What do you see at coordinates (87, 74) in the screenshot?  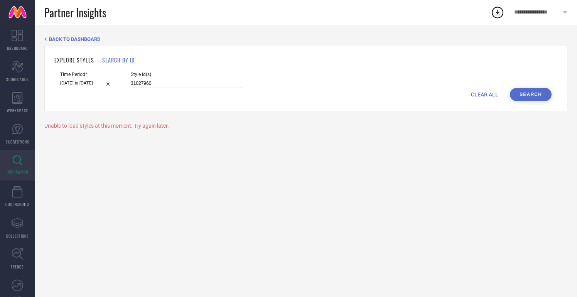 I see `span: Time Period*` at bounding box center [87, 74].